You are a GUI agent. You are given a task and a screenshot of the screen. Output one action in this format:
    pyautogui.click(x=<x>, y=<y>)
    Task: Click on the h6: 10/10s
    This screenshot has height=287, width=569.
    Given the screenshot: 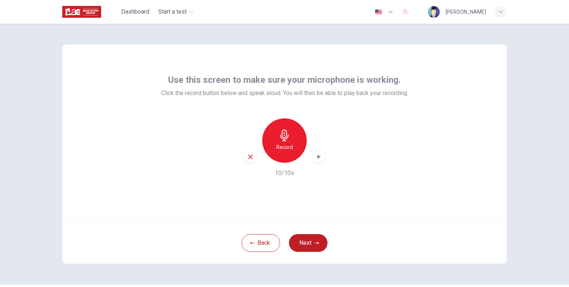 What is the action you would take?
    pyautogui.click(x=284, y=173)
    